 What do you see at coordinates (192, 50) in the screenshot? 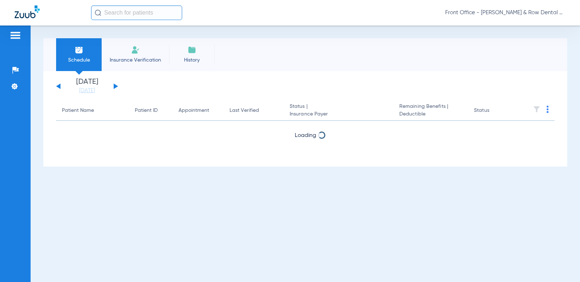
I see `img: History` at bounding box center [192, 50].